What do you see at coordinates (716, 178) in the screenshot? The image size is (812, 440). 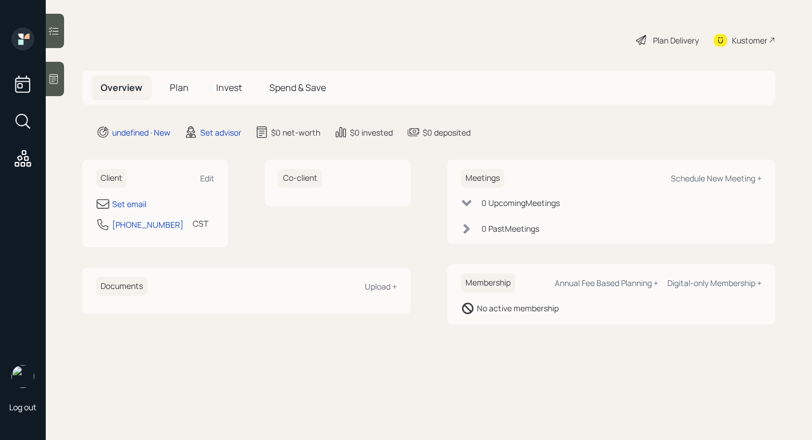 I see `div: Schedule New Meeting +` at bounding box center [716, 178].